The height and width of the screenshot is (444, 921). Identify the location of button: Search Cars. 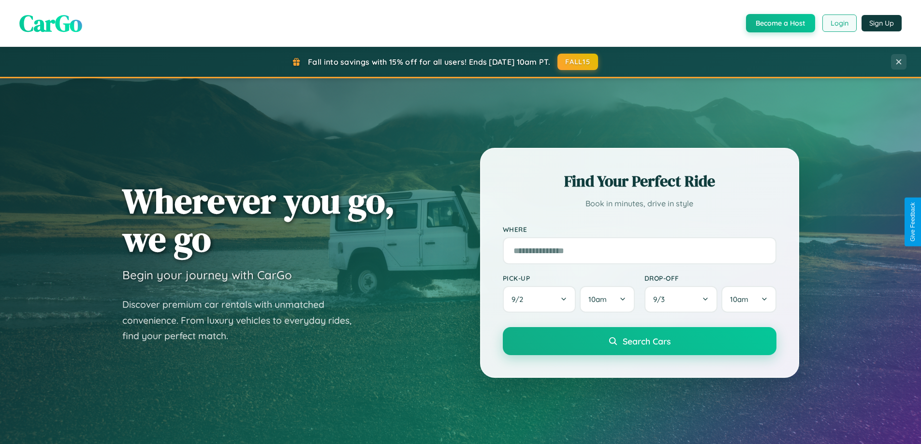
(640, 341).